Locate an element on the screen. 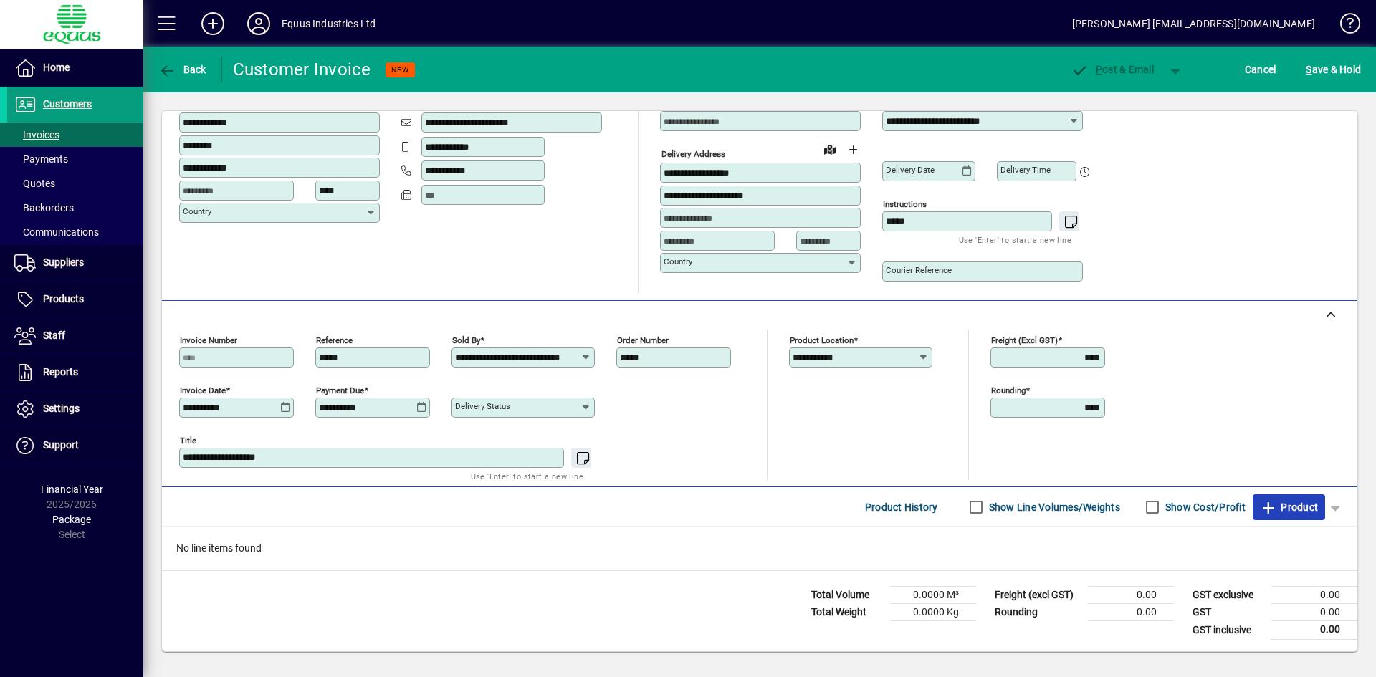  button: Back is located at coordinates (182, 69).